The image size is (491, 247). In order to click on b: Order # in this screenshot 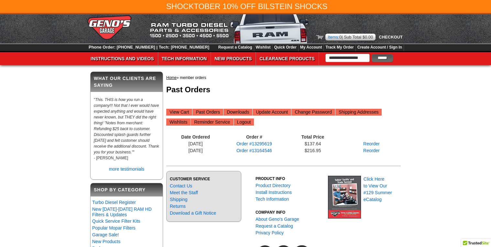, I will do `click(254, 137)`.